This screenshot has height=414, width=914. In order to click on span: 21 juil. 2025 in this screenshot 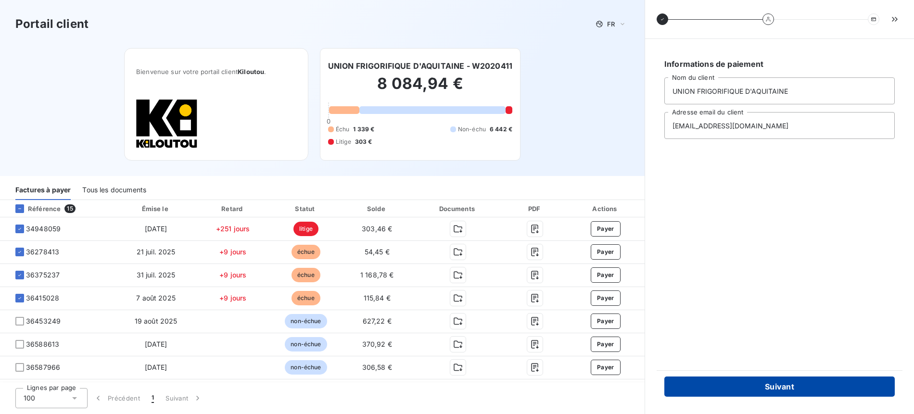, I will do `click(156, 251)`.